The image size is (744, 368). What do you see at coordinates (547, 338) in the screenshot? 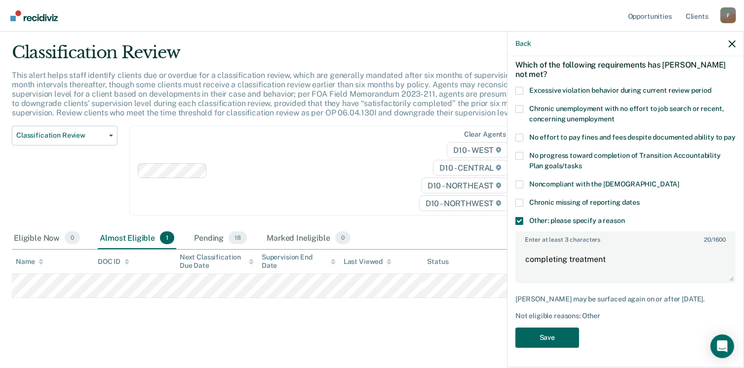
I see `button: Save` at bounding box center [547, 338].